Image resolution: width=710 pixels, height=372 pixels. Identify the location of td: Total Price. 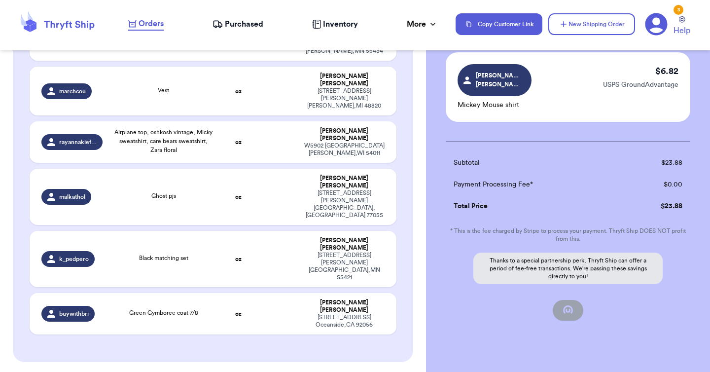
(534, 206).